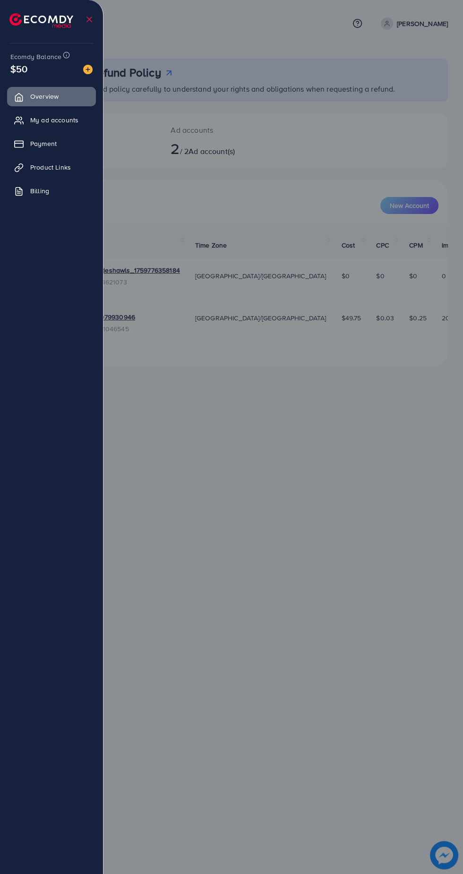 This screenshot has height=874, width=463. What do you see at coordinates (54, 120) in the screenshot?
I see `span: My ad accounts` at bounding box center [54, 120].